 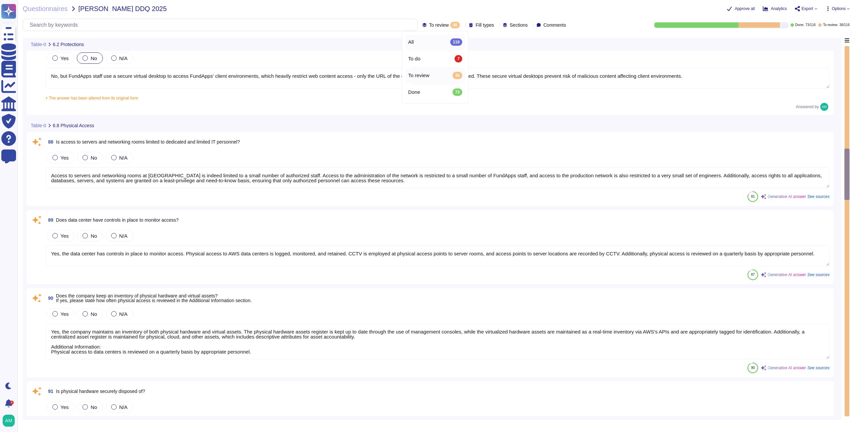 I want to click on span: 6.8 Physical Access, so click(x=73, y=126).